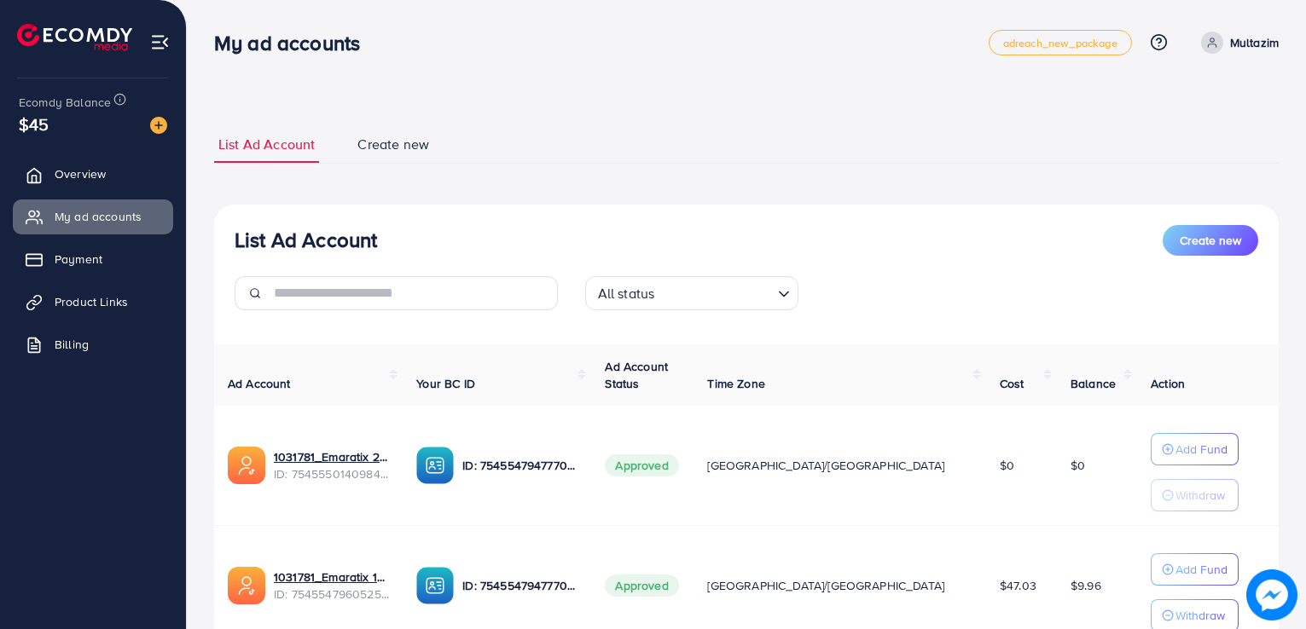 The image size is (1306, 629). What do you see at coordinates (93, 302) in the screenshot?
I see `a: Product Links` at bounding box center [93, 302].